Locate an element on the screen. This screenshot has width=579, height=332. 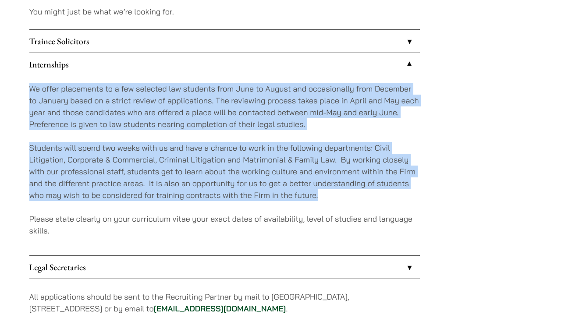
a: Trainee Solicitors is located at coordinates (224, 41).